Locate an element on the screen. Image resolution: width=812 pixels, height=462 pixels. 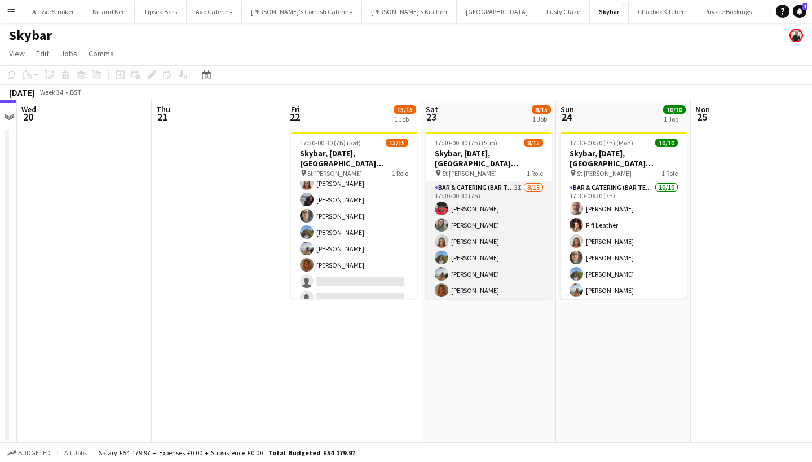
span: 17:30-00:30 (7h) (Sat) is located at coordinates (330, 143).